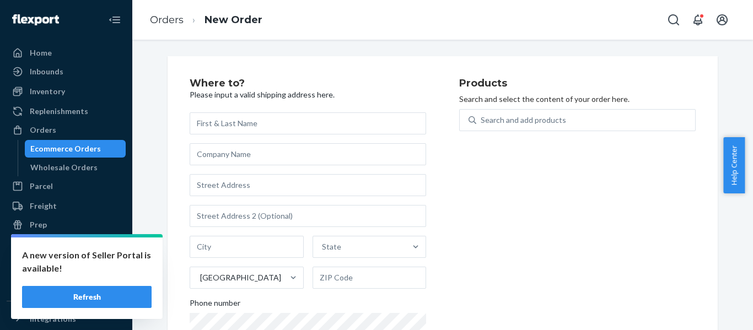 Image resolution: width=753 pixels, height=330 pixels. I want to click on h2: Where to?, so click(308, 84).